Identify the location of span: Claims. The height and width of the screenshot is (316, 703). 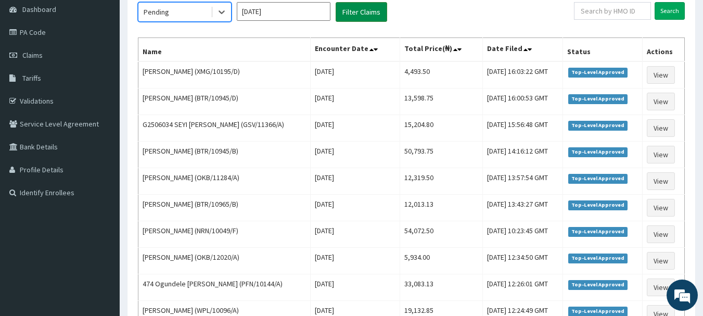
(32, 55).